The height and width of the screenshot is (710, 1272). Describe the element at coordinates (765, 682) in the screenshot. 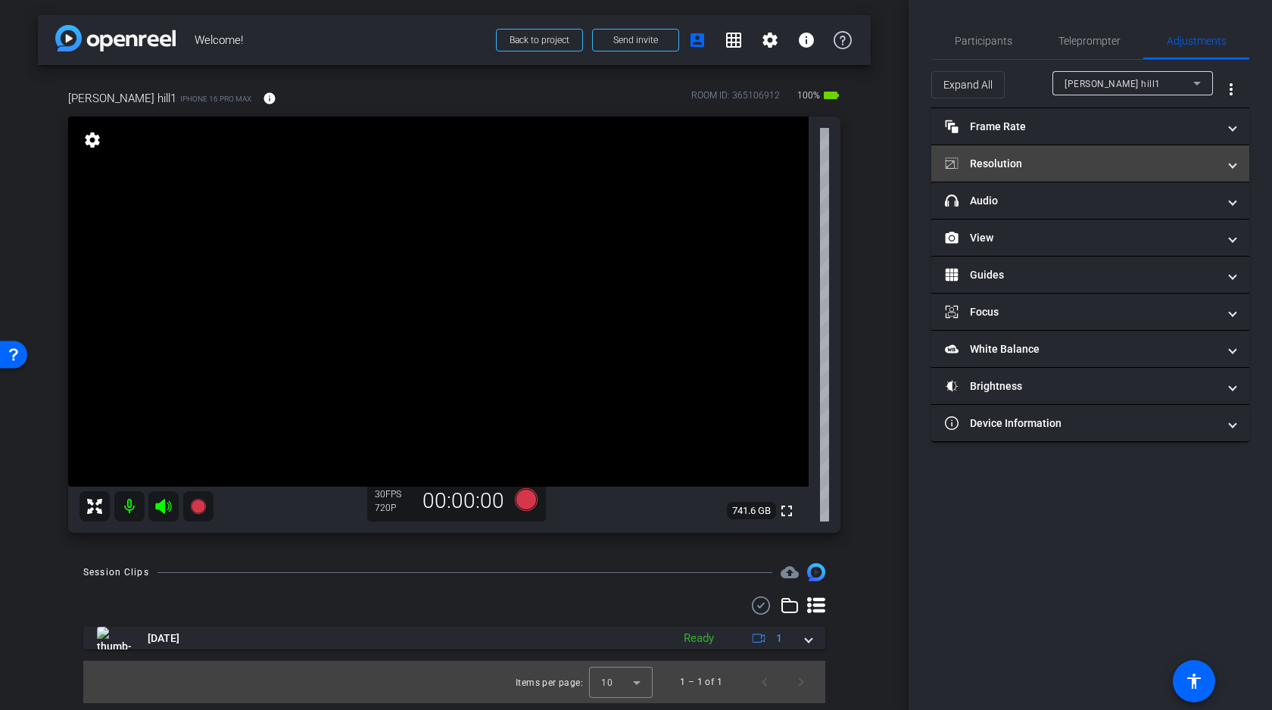

I see `button: Previous page` at that location.